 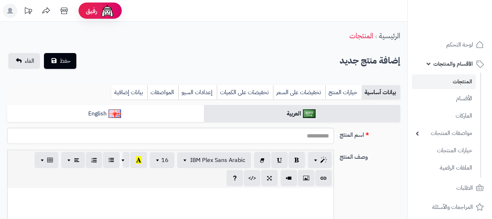 I want to click on label: وصف المنتج, so click(x=370, y=155).